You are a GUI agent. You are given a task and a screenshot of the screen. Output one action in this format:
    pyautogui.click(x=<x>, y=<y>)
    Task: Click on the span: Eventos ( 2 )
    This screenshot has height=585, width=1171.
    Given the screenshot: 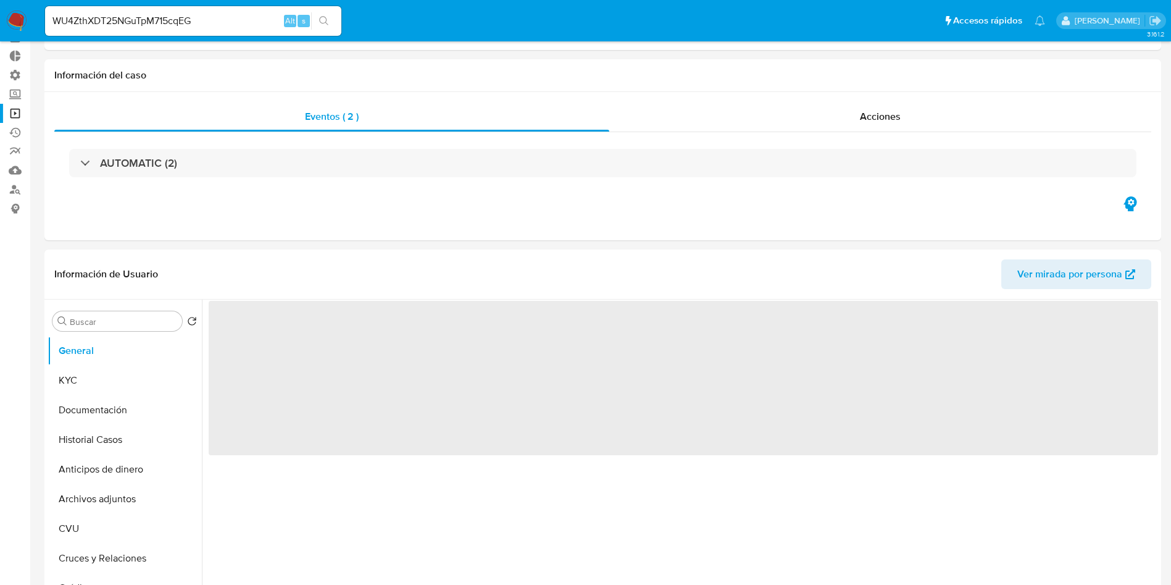 What is the action you would take?
    pyautogui.click(x=332, y=116)
    